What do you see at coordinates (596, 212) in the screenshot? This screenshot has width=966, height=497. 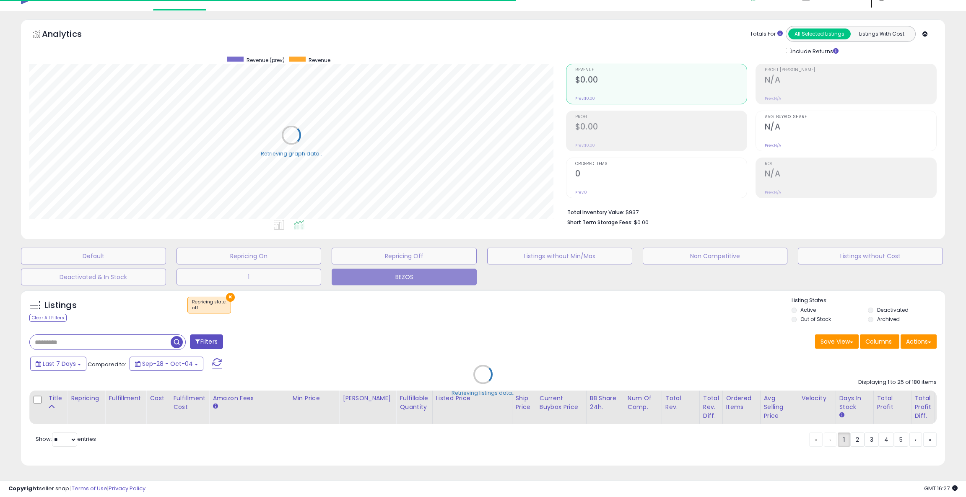 I see `b: Total Inventory Value:` at bounding box center [596, 212].